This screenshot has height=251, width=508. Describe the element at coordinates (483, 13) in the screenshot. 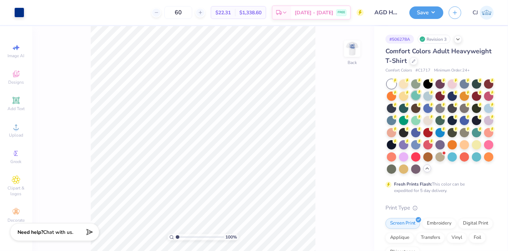

I see `a: CJ` at that location.